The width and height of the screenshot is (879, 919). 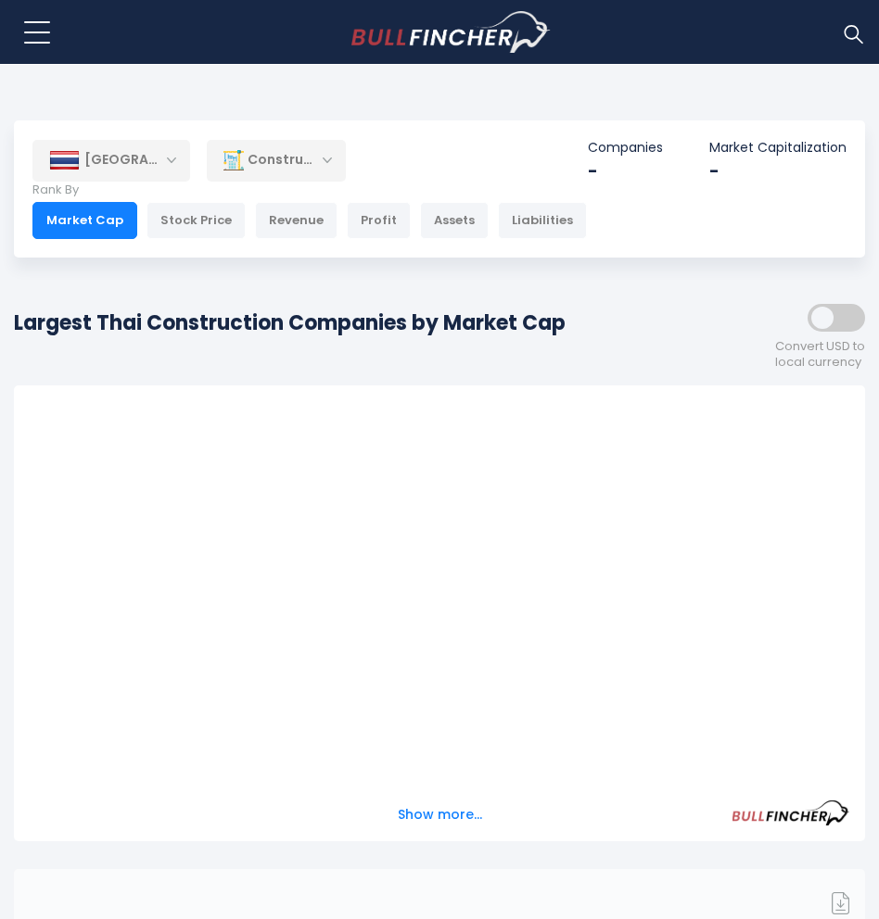 What do you see at coordinates (310, 190) in the screenshot?
I see `p: Rank By` at bounding box center [310, 190].